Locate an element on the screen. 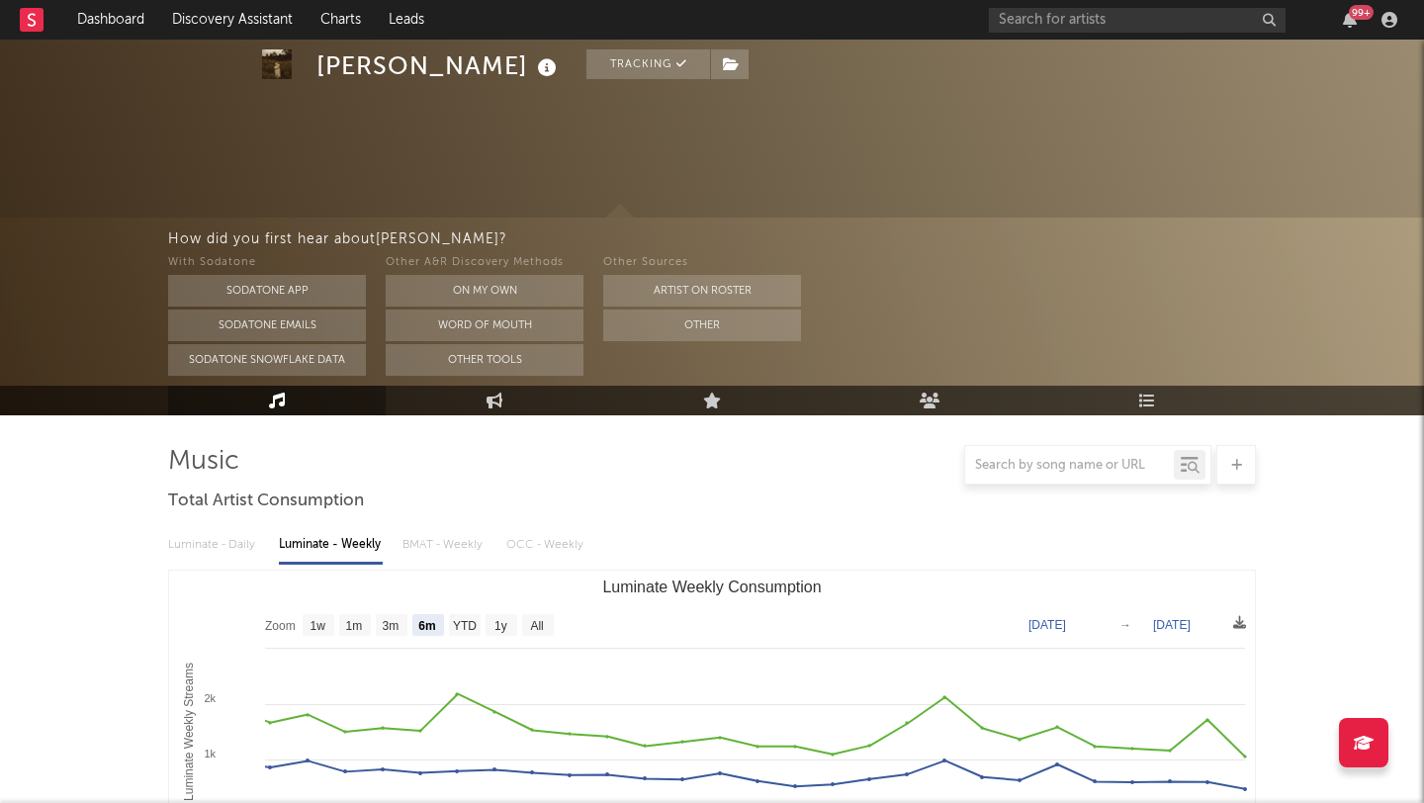  input: Search by song name or URL is located at coordinates (1069, 466).